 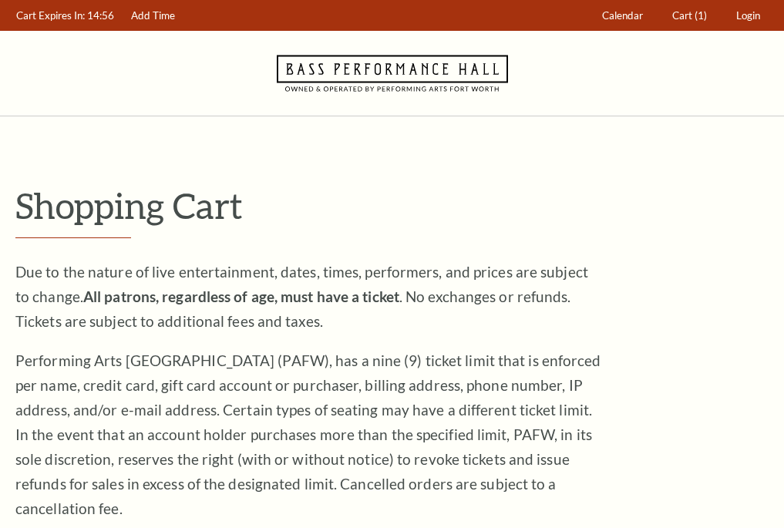 What do you see at coordinates (748, 15) in the screenshot?
I see `span: Login` at bounding box center [748, 15].